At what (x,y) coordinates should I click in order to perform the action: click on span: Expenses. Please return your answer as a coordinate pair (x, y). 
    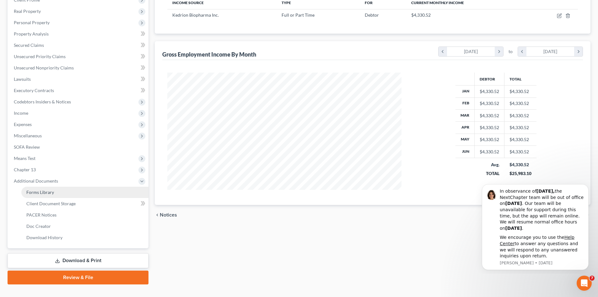
    Looking at the image, I should click on (23, 124).